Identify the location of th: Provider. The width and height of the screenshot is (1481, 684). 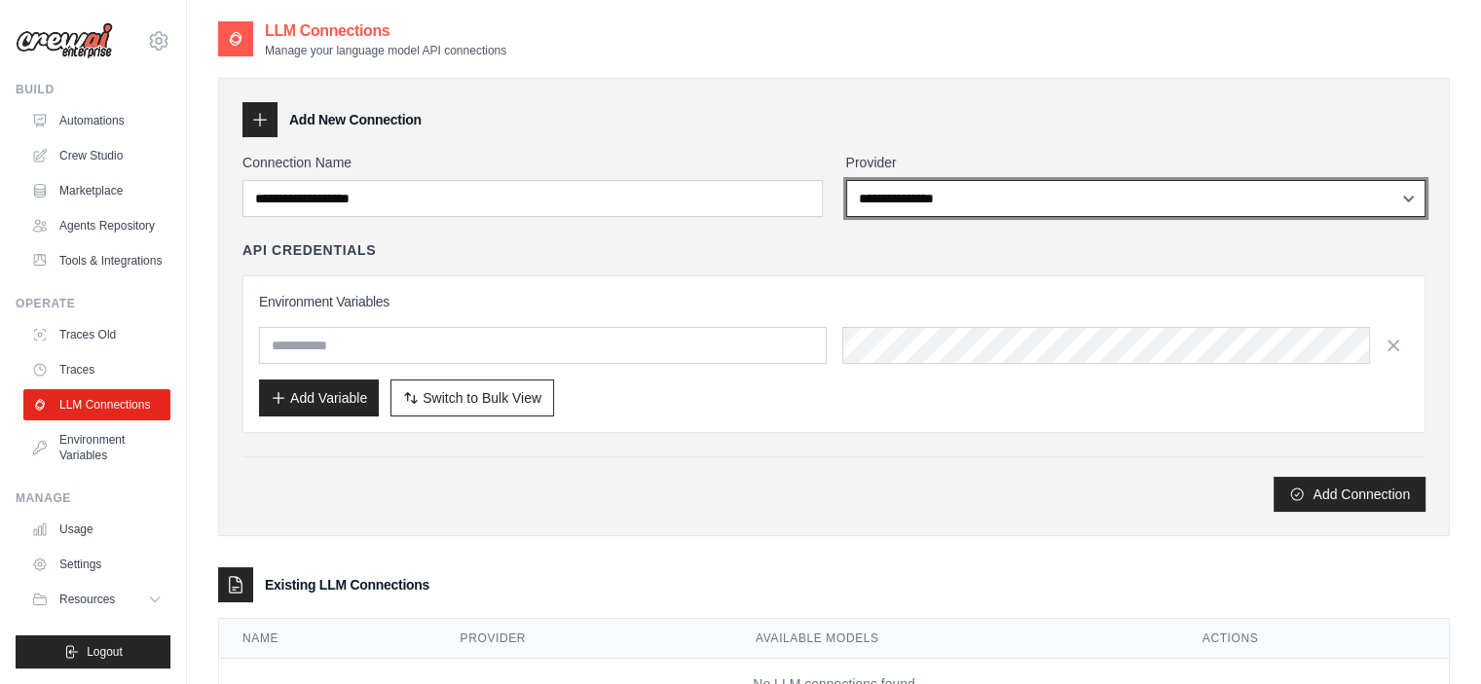
(584, 639).